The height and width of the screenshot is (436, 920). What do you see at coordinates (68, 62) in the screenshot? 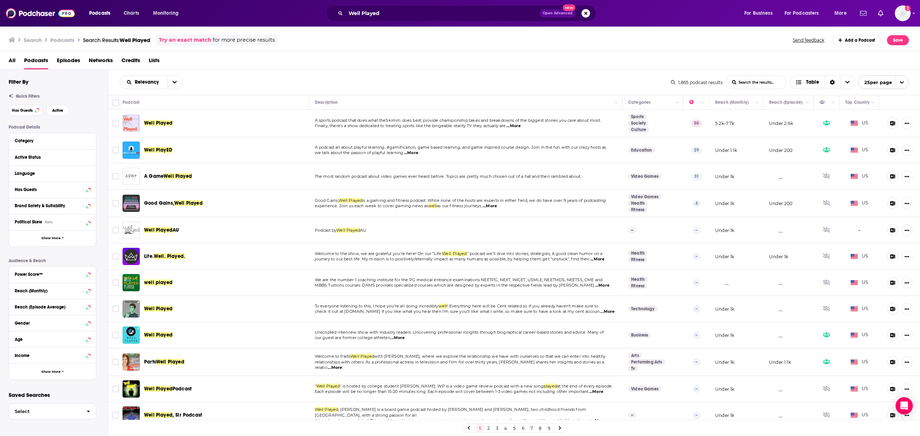
I see `a: Episodes` at bounding box center [68, 62].